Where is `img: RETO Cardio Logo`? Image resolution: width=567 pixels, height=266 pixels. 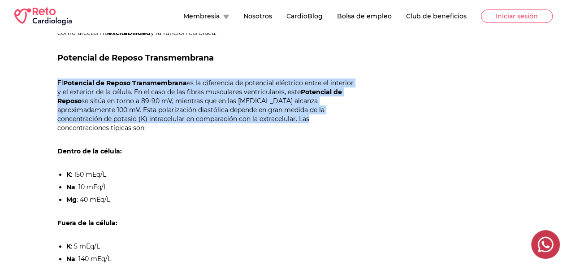
img: RETO Cardio Logo is located at coordinates (43, 16).